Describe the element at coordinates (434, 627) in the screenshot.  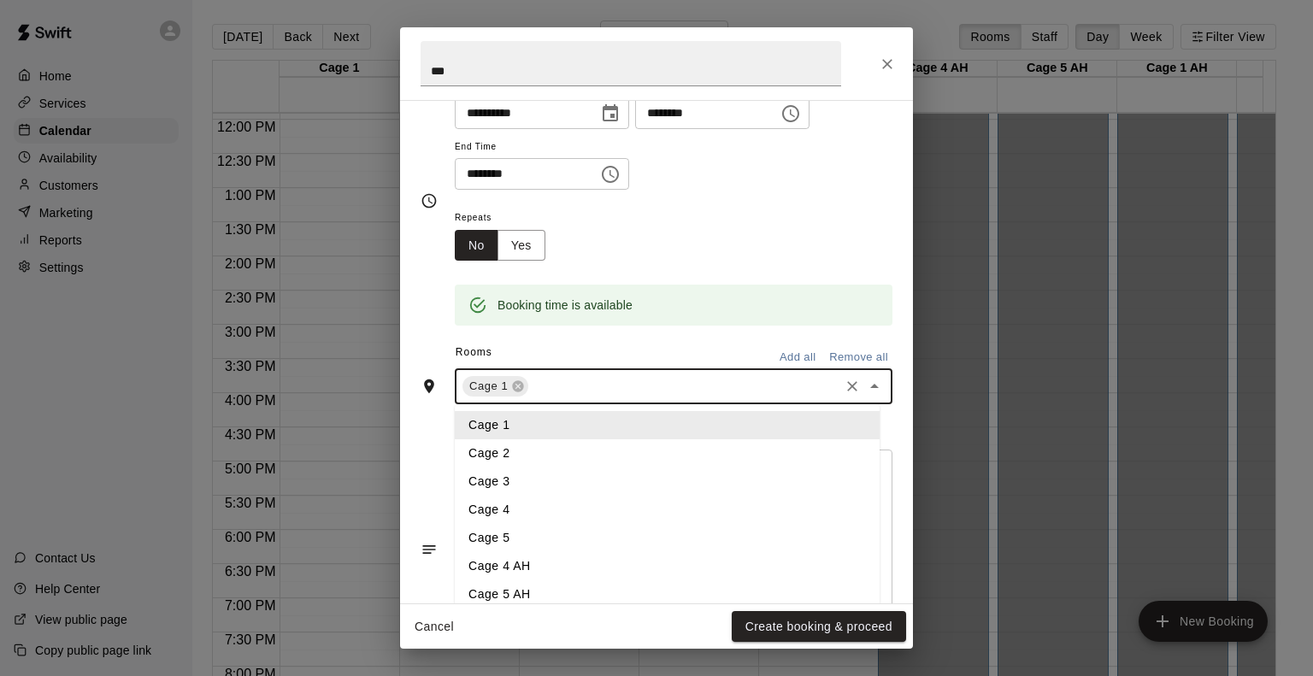
I see `button: Cancel` at that location.